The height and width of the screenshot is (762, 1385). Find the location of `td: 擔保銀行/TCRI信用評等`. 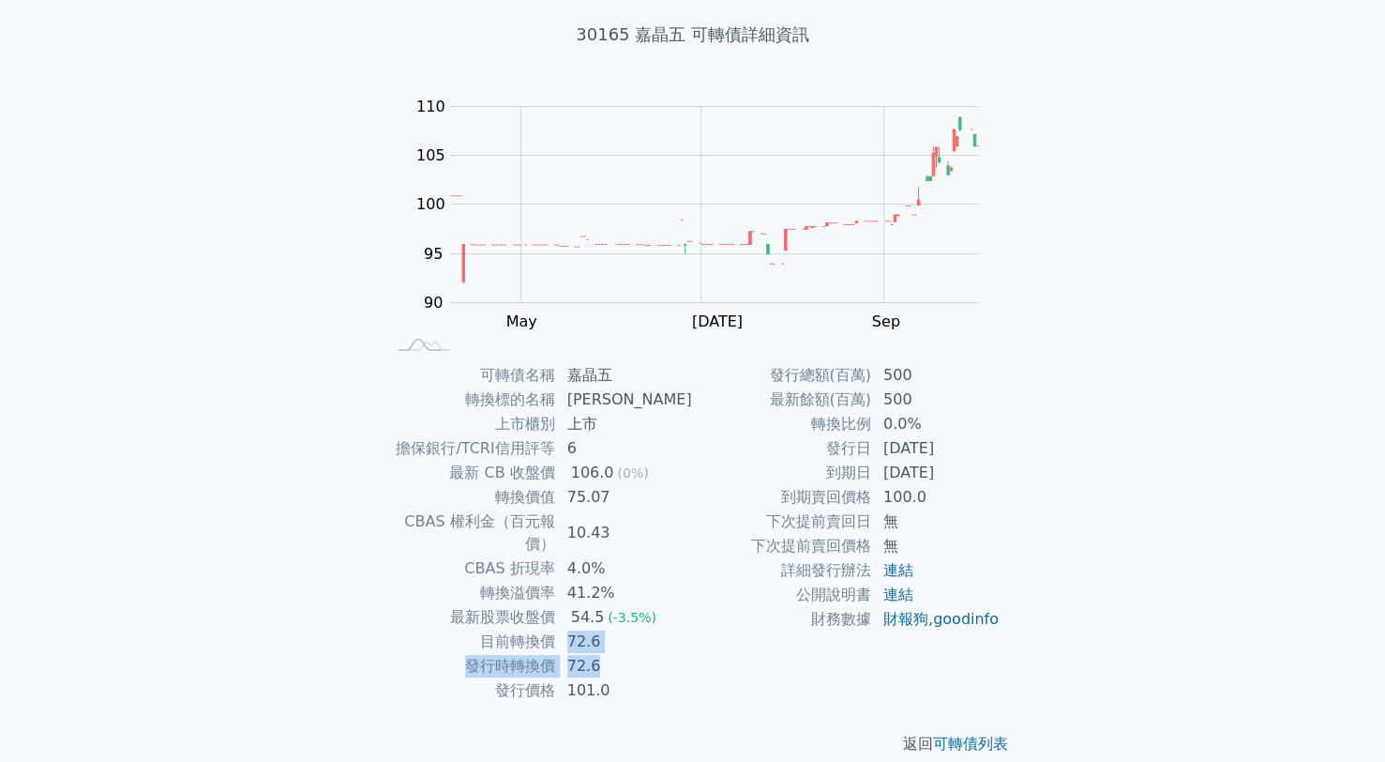

td: 擔保銀行/TCRI信用評等 is located at coordinates (471, 448).